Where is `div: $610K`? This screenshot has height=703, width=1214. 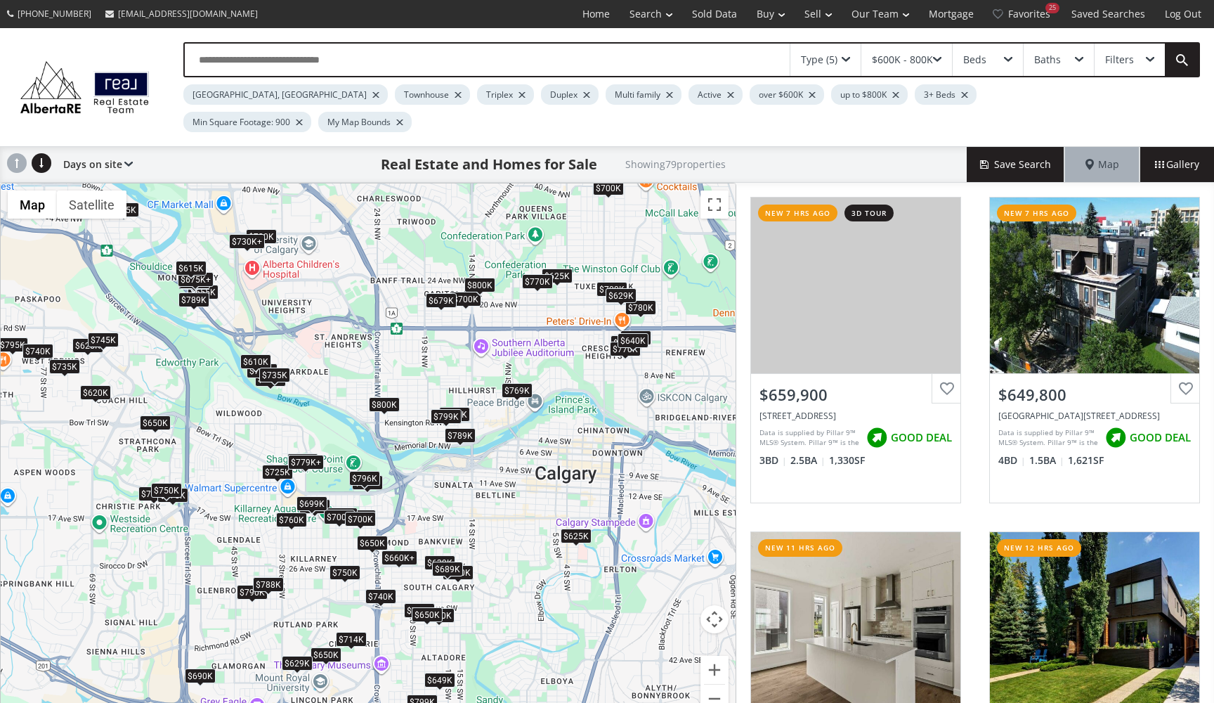
div: $610K is located at coordinates (256, 360).